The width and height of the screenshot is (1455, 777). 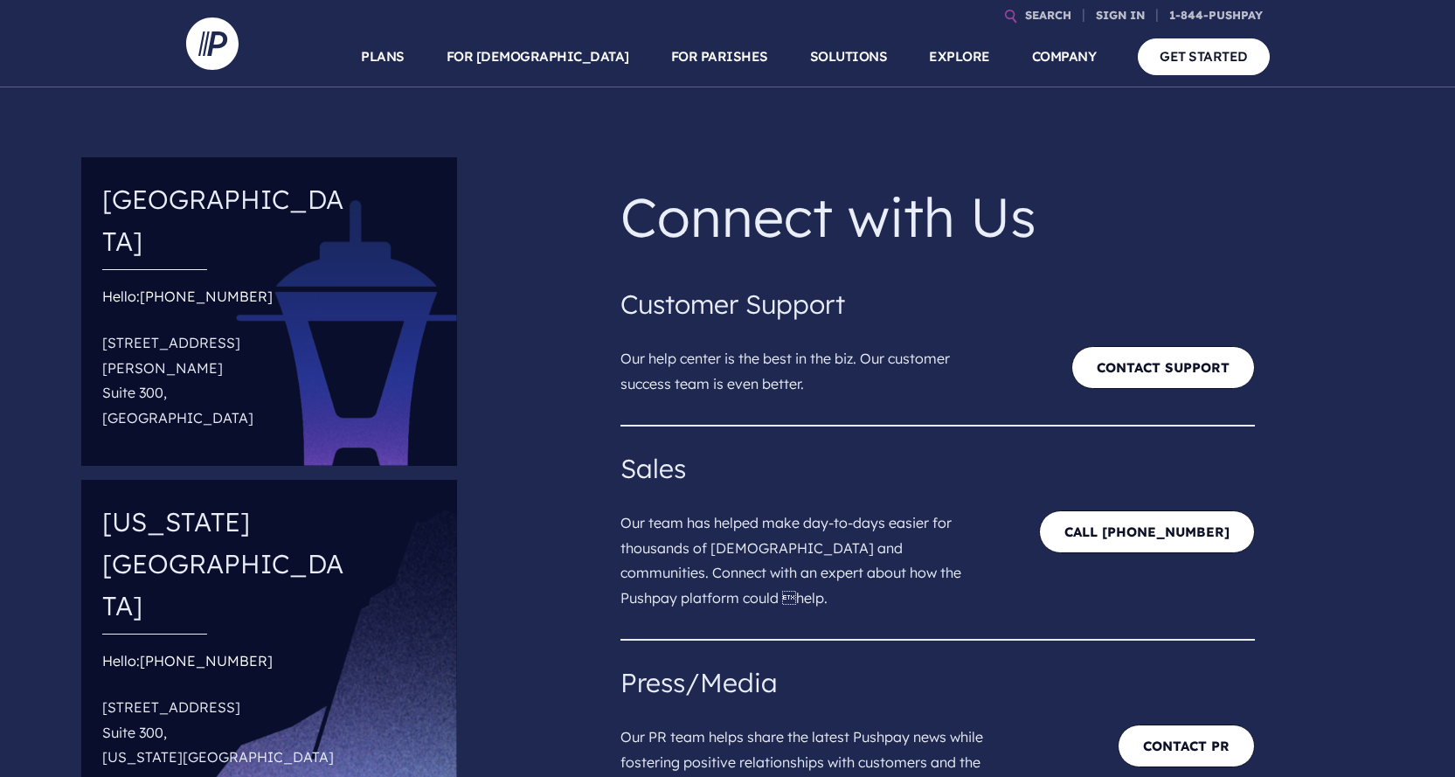 What do you see at coordinates (960, 57) in the screenshot?
I see `a: EXPLORE` at bounding box center [960, 57].